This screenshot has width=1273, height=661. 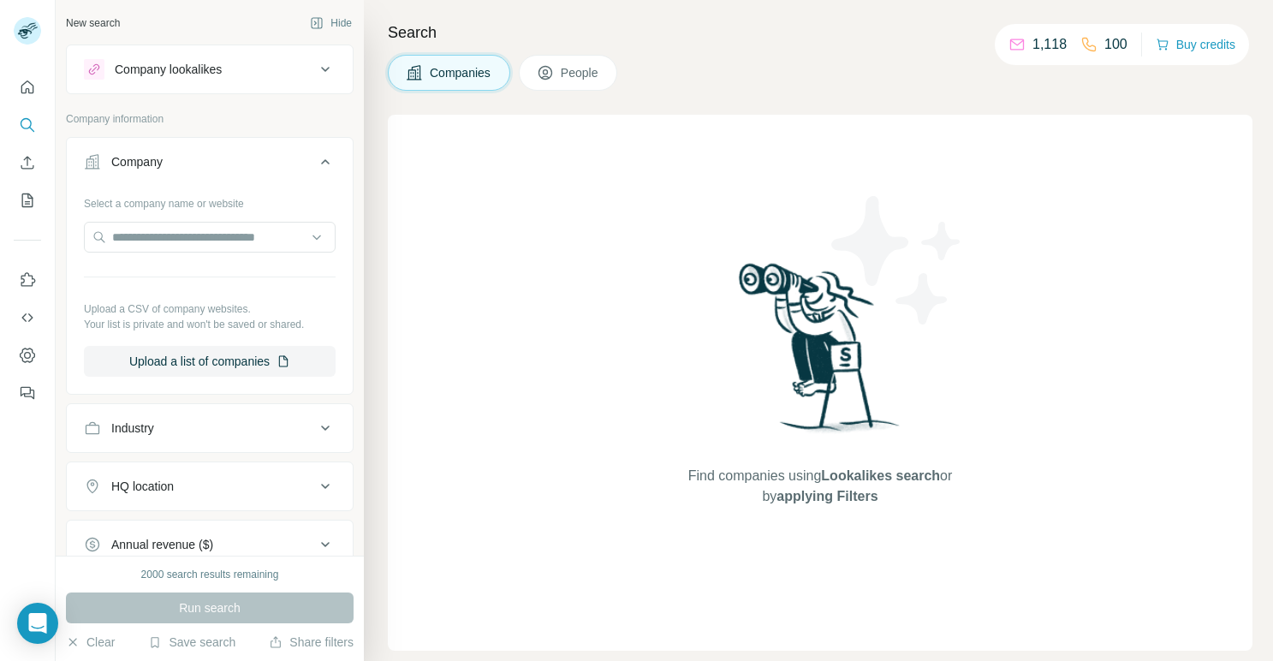 What do you see at coordinates (27, 31) in the screenshot?
I see `img: Avatar` at bounding box center [27, 31].